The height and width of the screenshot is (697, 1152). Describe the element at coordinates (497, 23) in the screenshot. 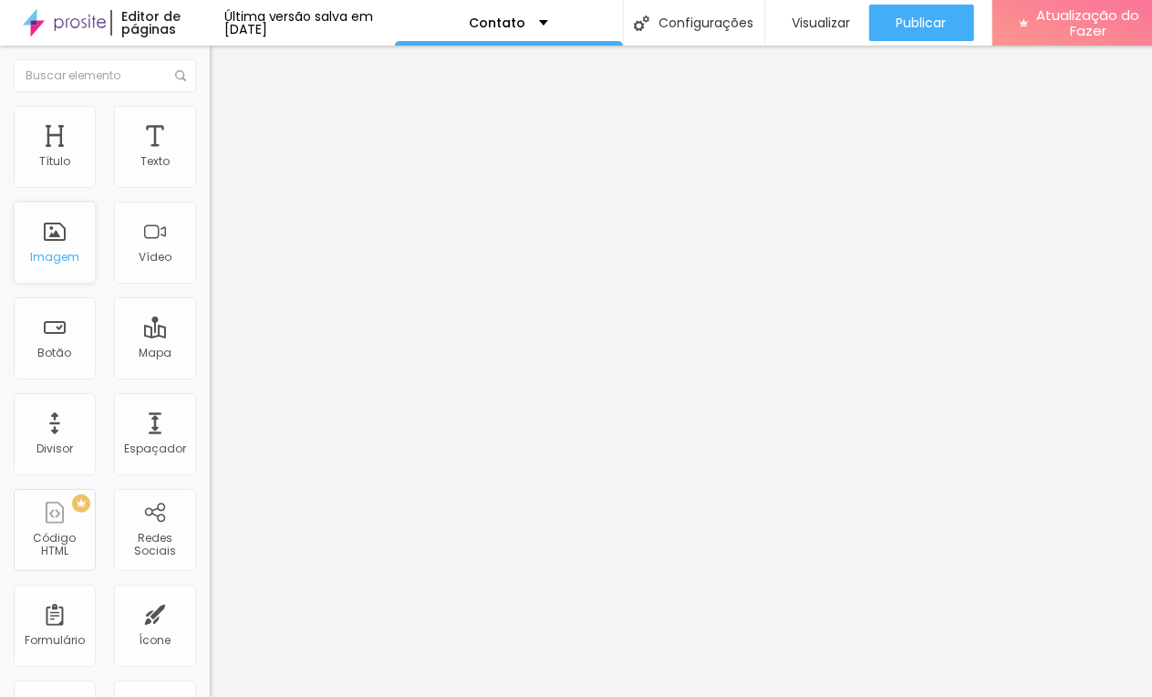

I see `font: Contato` at that location.